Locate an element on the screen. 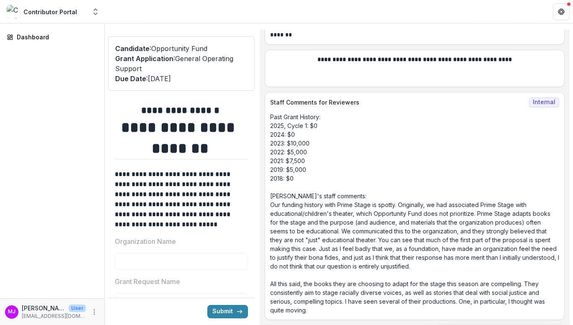 This screenshot has height=325, width=573. a: Dashboard is located at coordinates (52, 37).